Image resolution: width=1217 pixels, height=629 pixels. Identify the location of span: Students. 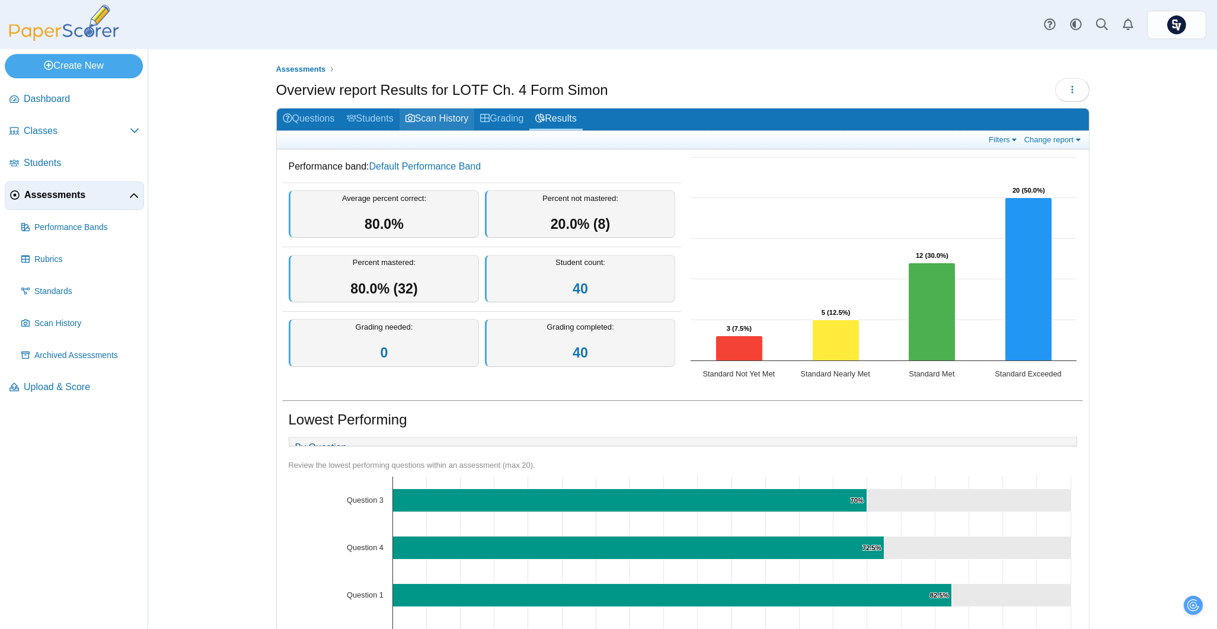
(81, 163).